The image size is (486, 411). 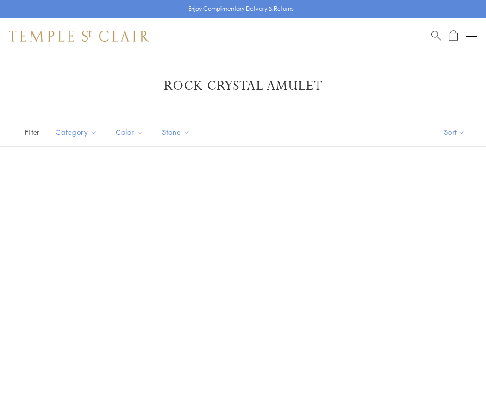 What do you see at coordinates (453, 36) in the screenshot?
I see `a: Open Shopping Bag` at bounding box center [453, 36].